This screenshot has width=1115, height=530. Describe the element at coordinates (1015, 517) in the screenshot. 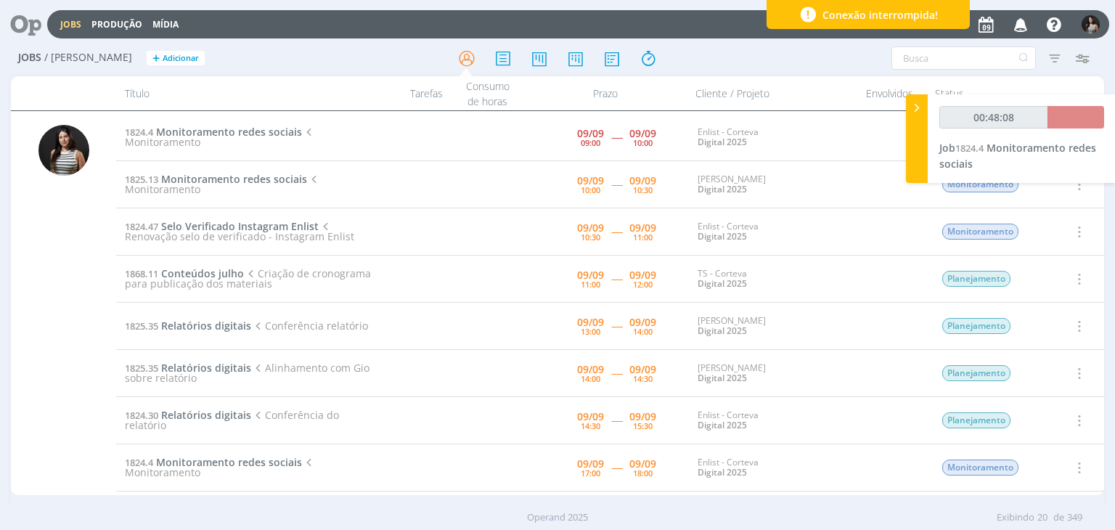

I see `span: Exibindo` at that location.